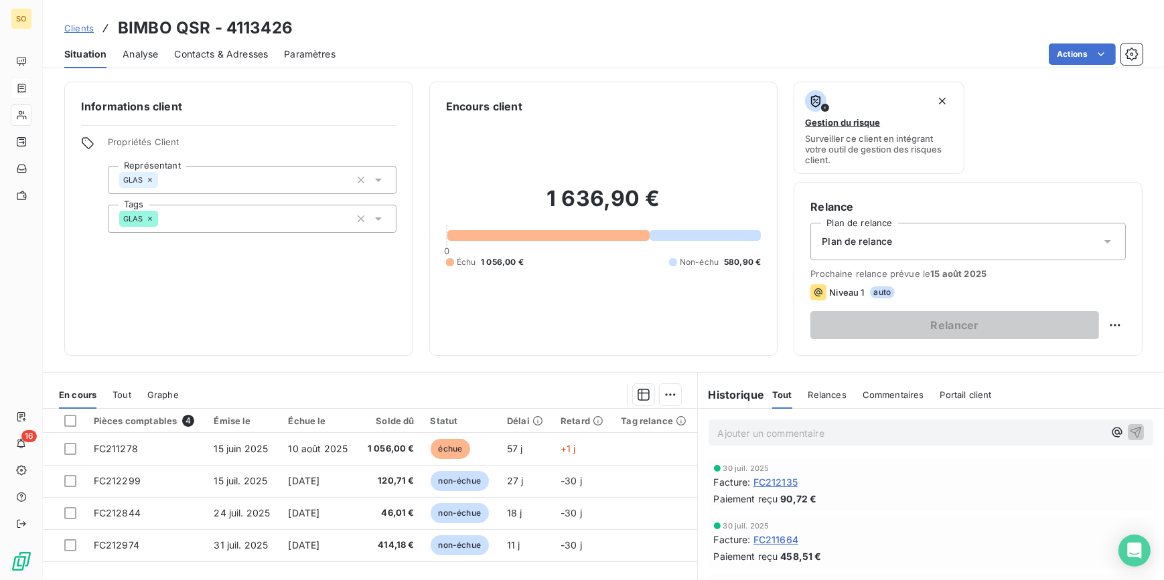 The height and width of the screenshot is (580, 1164). Describe the element at coordinates (775, 482) in the screenshot. I see `span: FC212135` at that location.